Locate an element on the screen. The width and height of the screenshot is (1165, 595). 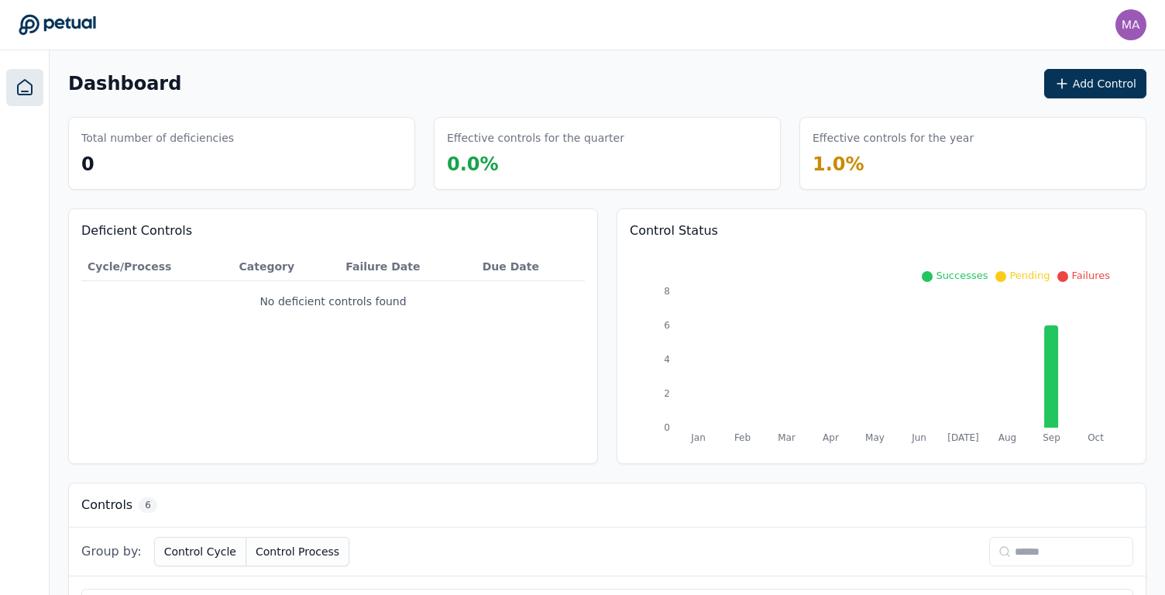
span: Group by: is located at coordinates (112, 552).